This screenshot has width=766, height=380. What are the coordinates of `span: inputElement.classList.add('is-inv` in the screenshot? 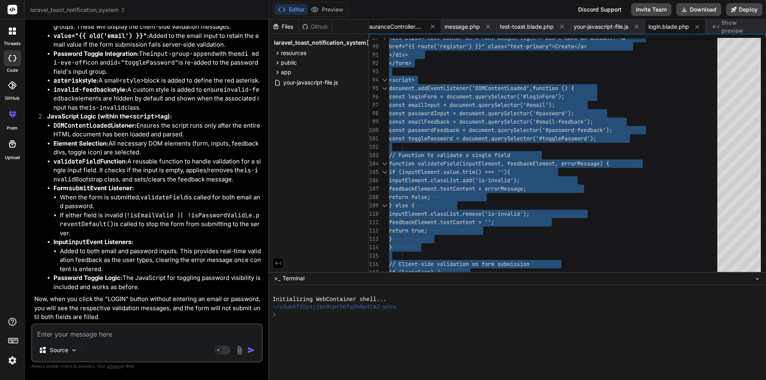 It's located at (443, 180).